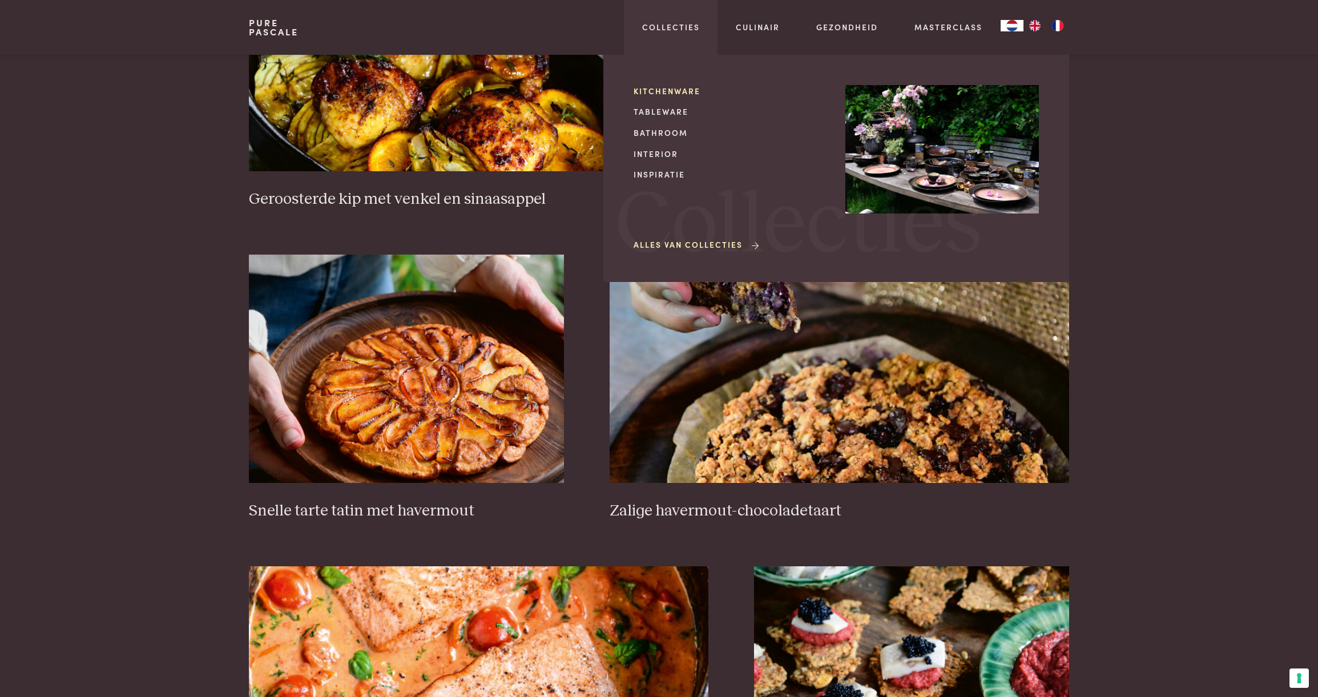  I want to click on a: Collecties, so click(671, 27).